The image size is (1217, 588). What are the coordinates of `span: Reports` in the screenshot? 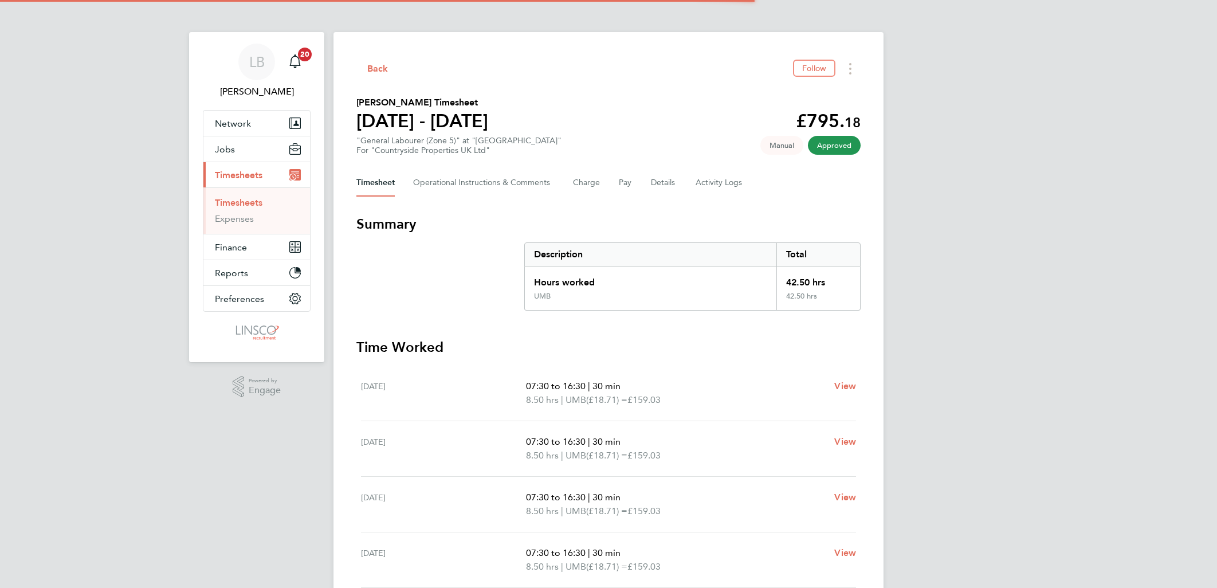 It's located at (231, 273).